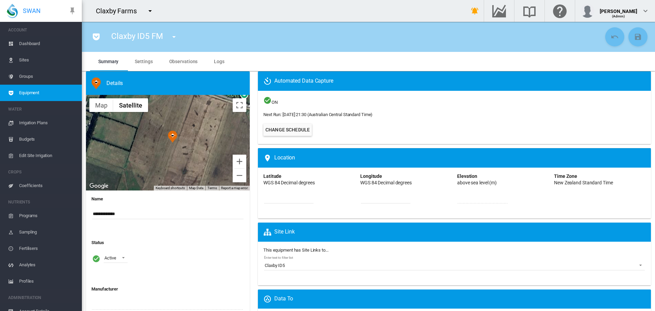 Image resolution: width=655 pixels, height=311 pixels. Describe the element at coordinates (212, 188) in the screenshot. I see `a: Terms` at that location.